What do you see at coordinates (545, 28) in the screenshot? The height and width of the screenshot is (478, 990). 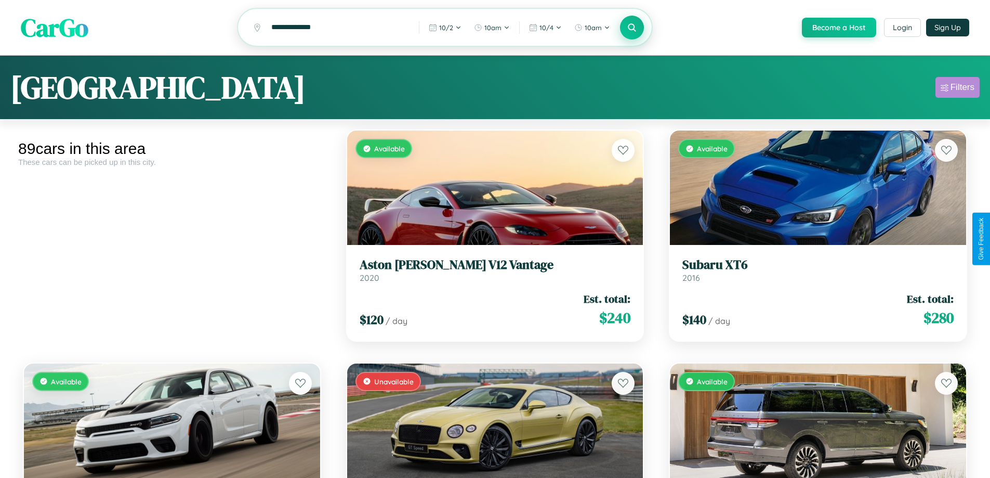 I see `button: 10/4` at bounding box center [545, 28].